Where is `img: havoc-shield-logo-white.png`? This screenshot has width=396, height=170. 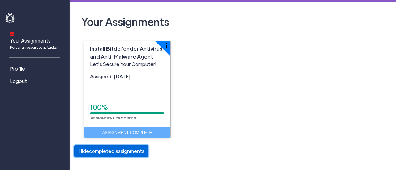
img: havoc-shield-logo-white.png is located at coordinates (11, 18).